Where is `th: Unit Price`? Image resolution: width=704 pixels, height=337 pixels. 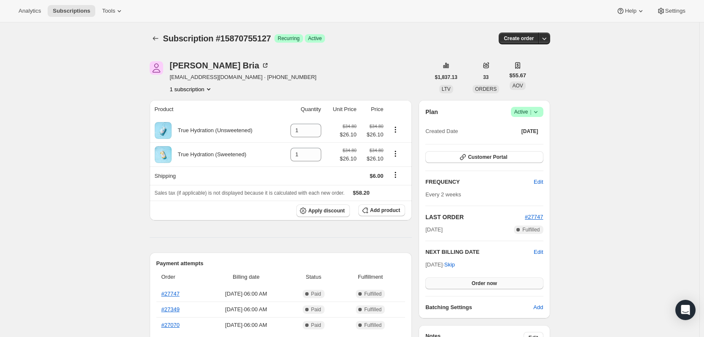
th: Unit Price is located at coordinates (342, 109).